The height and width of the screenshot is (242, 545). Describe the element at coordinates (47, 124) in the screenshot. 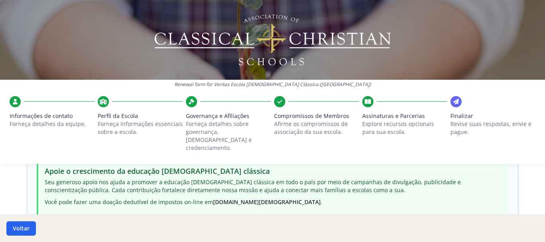

I see `font: Forneça detalhes da equipe.` at that location.